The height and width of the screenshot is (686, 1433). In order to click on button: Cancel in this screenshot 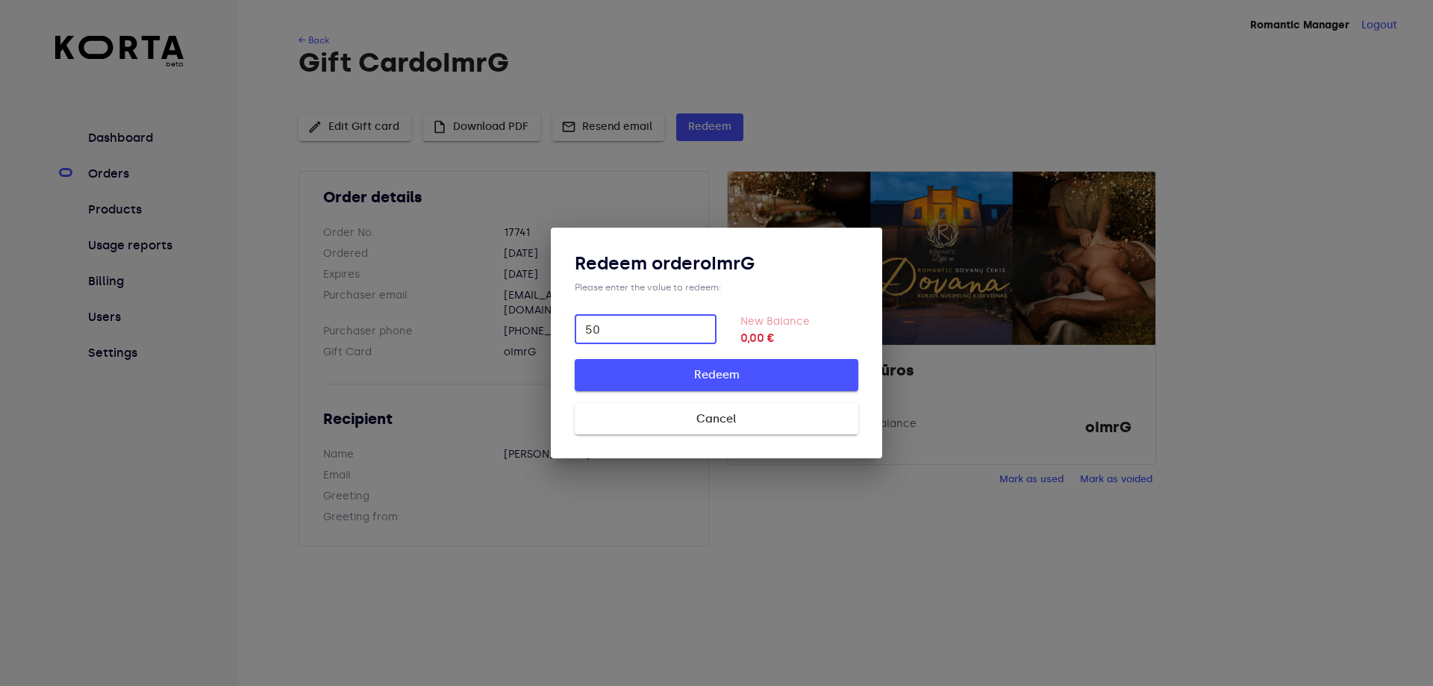, I will do `click(717, 419)`.